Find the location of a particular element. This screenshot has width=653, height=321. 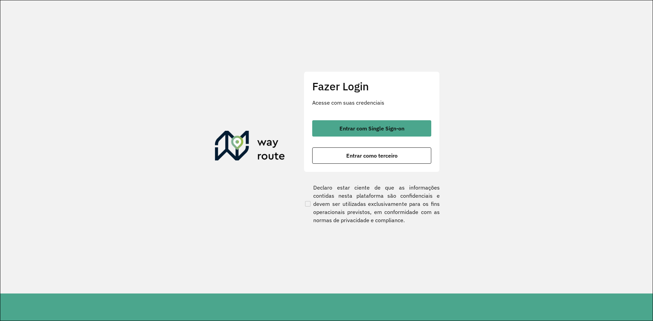

p: Acesse com suas credenciais is located at coordinates (372, 103).